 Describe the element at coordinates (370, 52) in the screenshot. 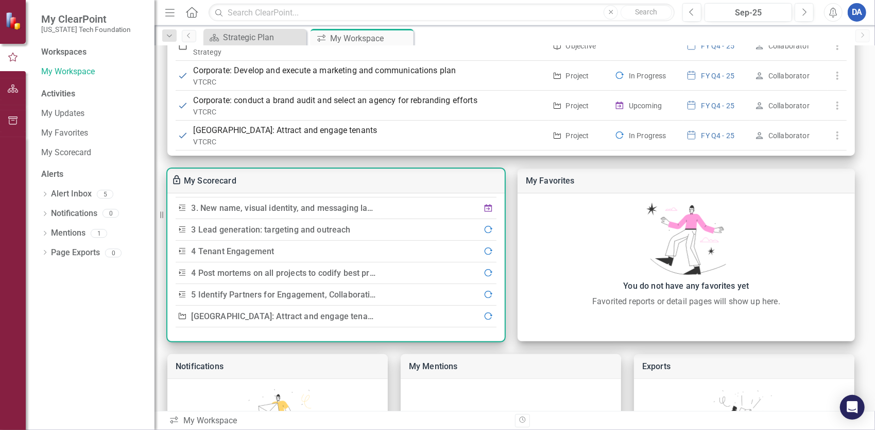

I see `div: Strategy` at that location.